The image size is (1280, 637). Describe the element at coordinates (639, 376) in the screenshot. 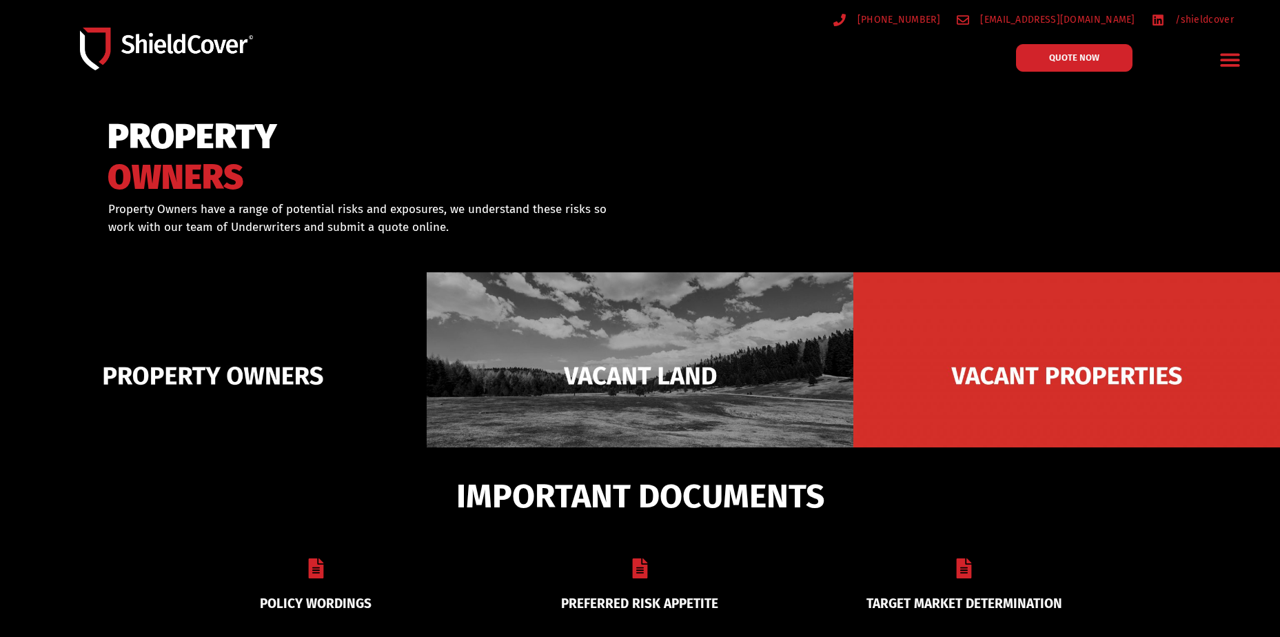

I see `img: Vacant Land liability cover` at that location.